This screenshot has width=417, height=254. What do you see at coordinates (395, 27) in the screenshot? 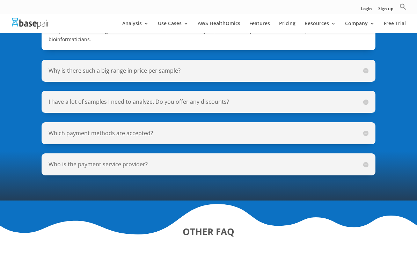
I see `a: Free Trial` at bounding box center [395, 27].